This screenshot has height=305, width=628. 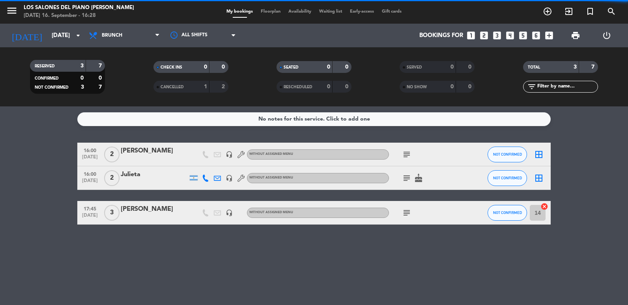 What do you see at coordinates (12, 12) in the screenshot?
I see `button: menu` at bounding box center [12, 12].